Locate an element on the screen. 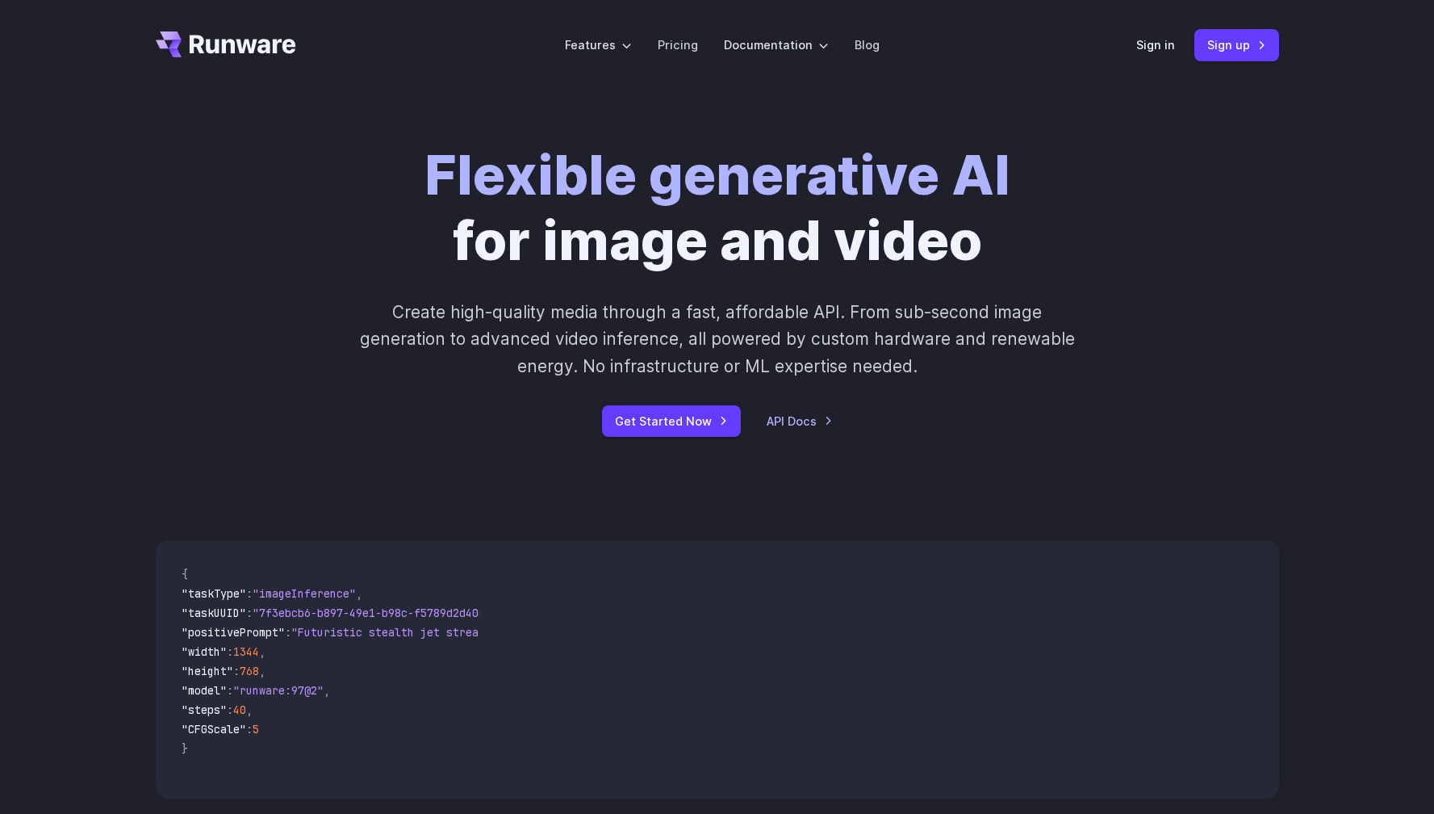 The image size is (1434, 814). span: "model" is located at coordinates (204, 690).